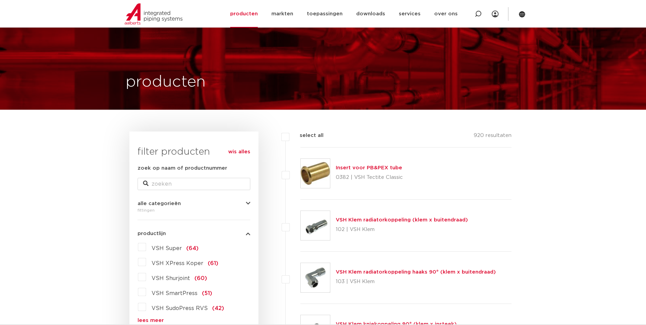 The width and height of the screenshot is (646, 325). What do you see at coordinates (166, 82) in the screenshot?
I see `h1: producten` at bounding box center [166, 82].